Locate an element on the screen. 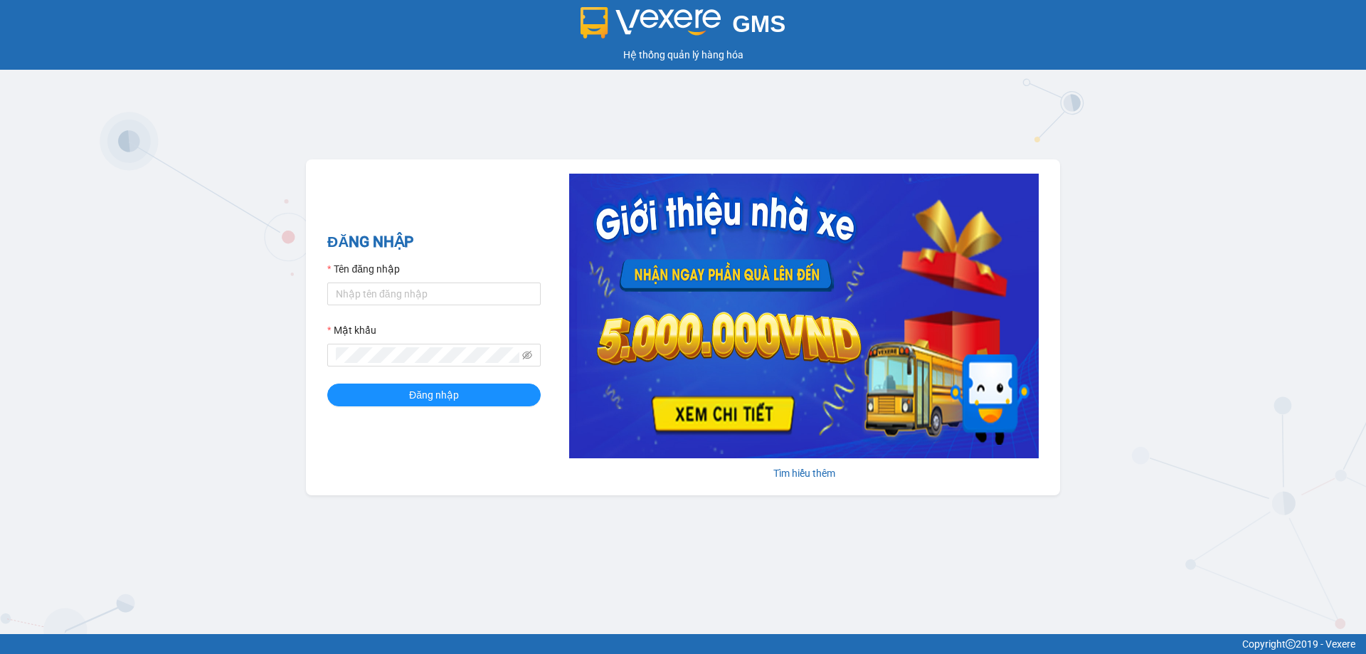  span: copyright is located at coordinates (1291, 644).